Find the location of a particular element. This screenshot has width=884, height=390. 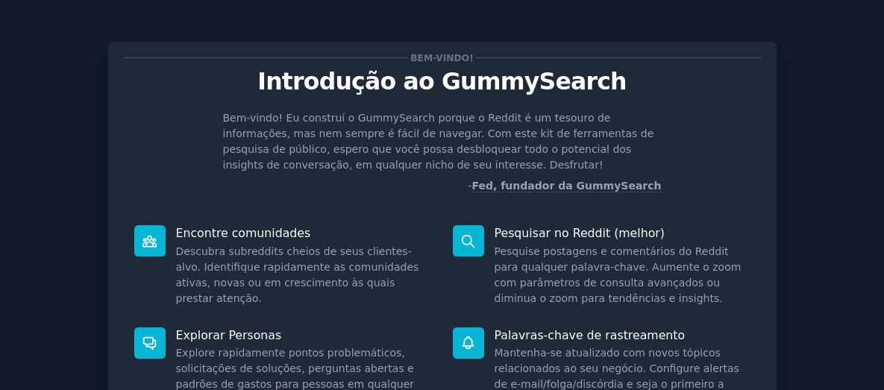

p: Explorar Personas is located at coordinates (304, 335).